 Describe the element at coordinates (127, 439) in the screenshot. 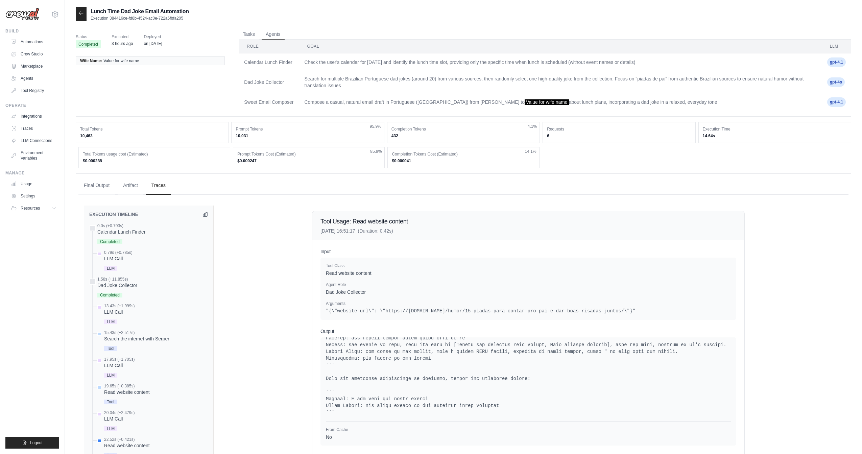

I see `div: 22.52s (+0.421s)` at that location.